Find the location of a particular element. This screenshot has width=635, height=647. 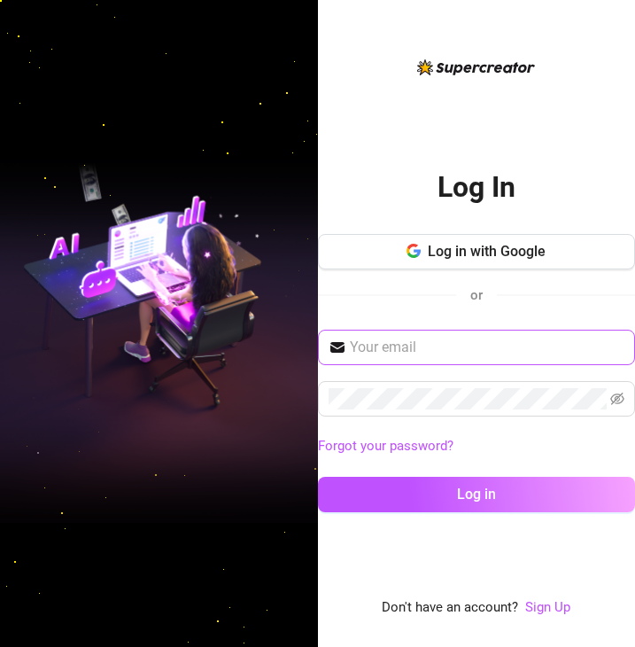

span: or is located at coordinates (477, 295).